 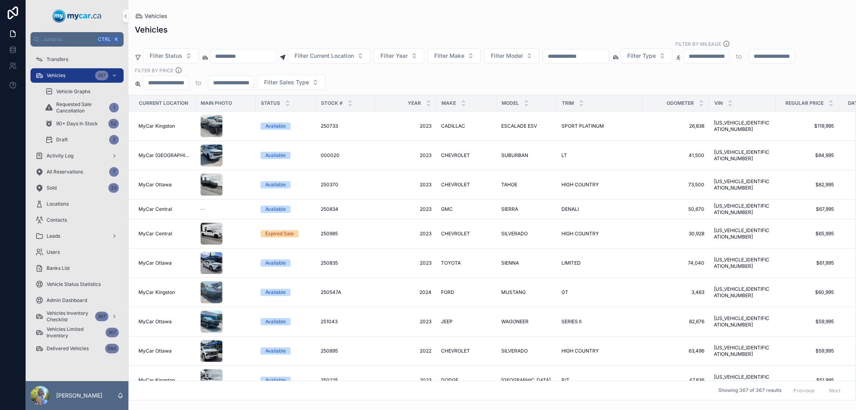 I want to click on span: Model, so click(x=510, y=103).